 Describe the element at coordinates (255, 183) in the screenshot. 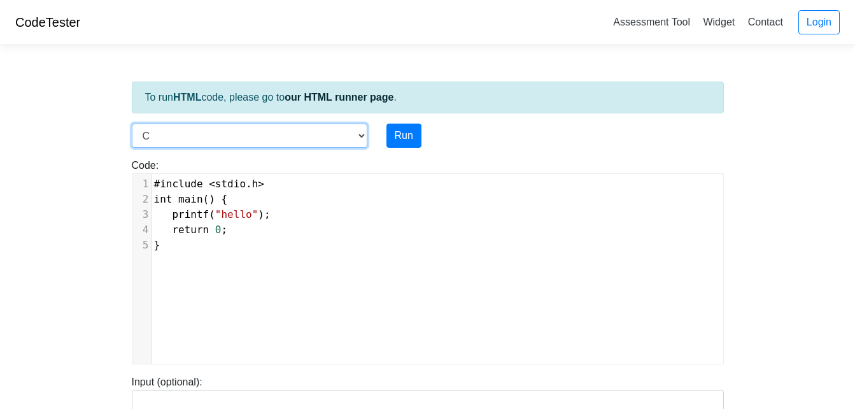

I see `span: h` at that location.